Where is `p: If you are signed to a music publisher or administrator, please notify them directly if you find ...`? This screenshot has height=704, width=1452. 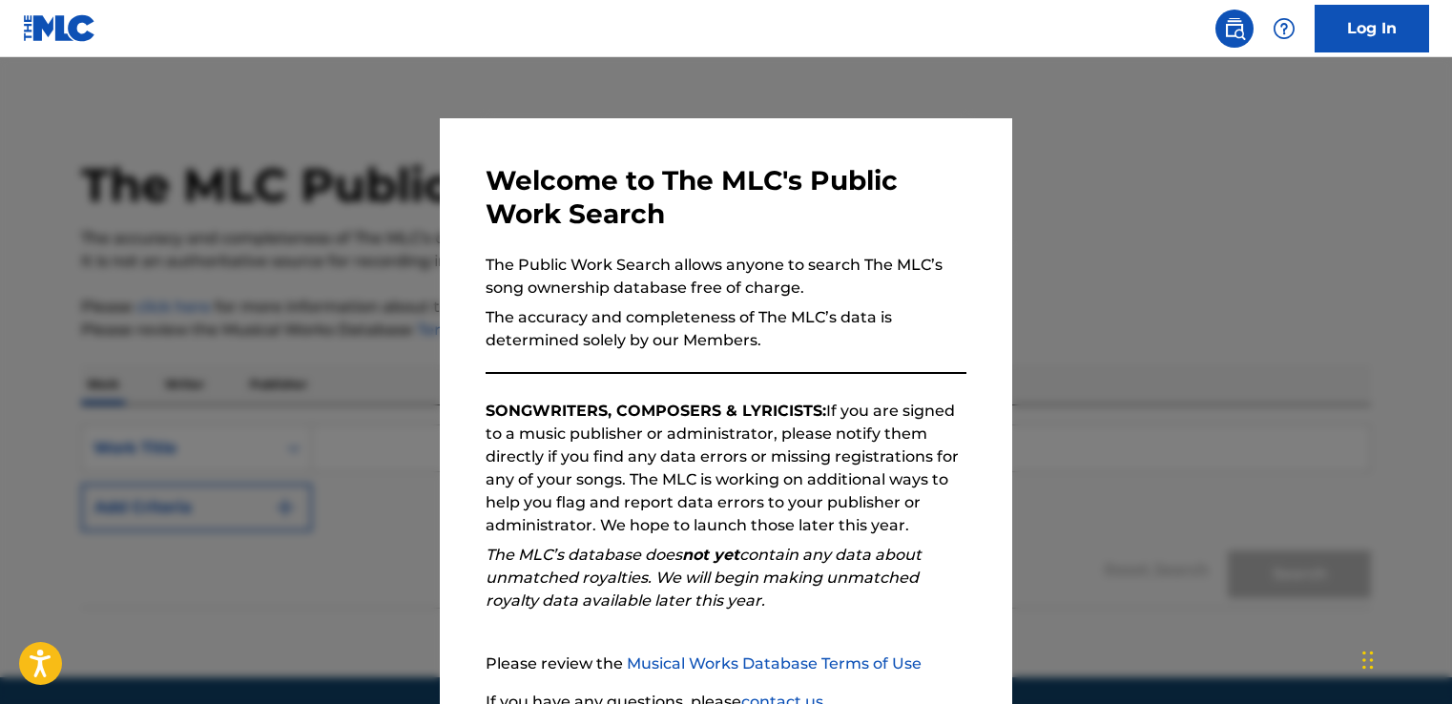 p: If you are signed to a music publisher or administrator, please notify them directly if you find ... is located at coordinates (726, 469).